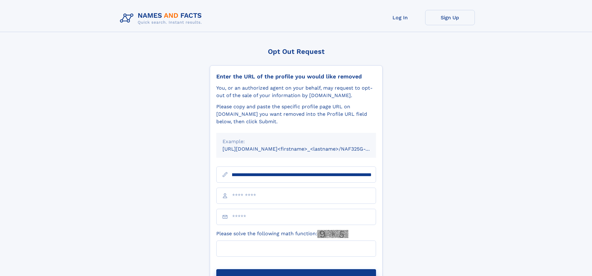  I want to click on div: You, or an authorized agent on your behalf, may request to opt-out of the sale of your informatio..., so click(296, 92).